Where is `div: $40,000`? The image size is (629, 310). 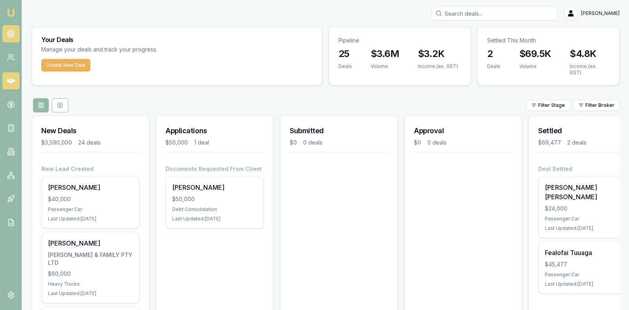 div: $40,000 is located at coordinates (90, 199).